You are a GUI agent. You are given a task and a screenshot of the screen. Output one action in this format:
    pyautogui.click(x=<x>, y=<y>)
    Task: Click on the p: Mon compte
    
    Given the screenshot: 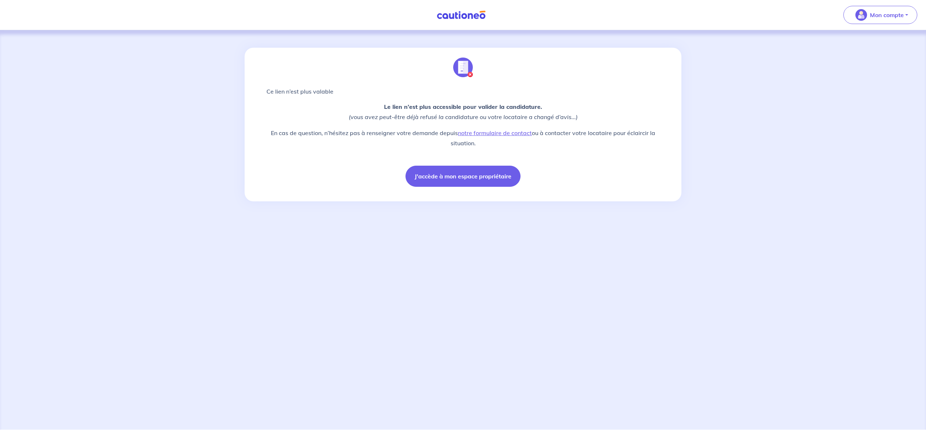 What is the action you would take?
    pyautogui.click(x=887, y=15)
    